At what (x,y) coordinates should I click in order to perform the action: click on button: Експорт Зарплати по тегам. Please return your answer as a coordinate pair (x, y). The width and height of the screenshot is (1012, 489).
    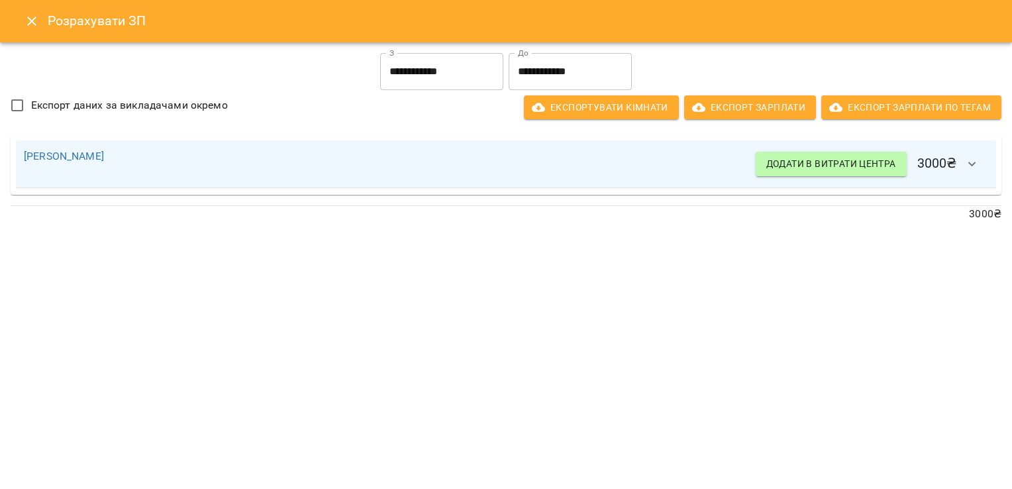
    Looking at the image, I should click on (912, 107).